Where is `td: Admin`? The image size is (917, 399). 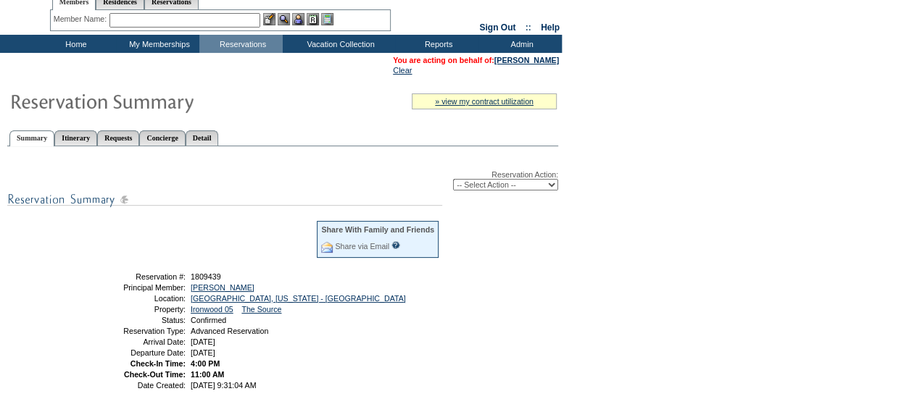 td: Admin is located at coordinates (520, 43).